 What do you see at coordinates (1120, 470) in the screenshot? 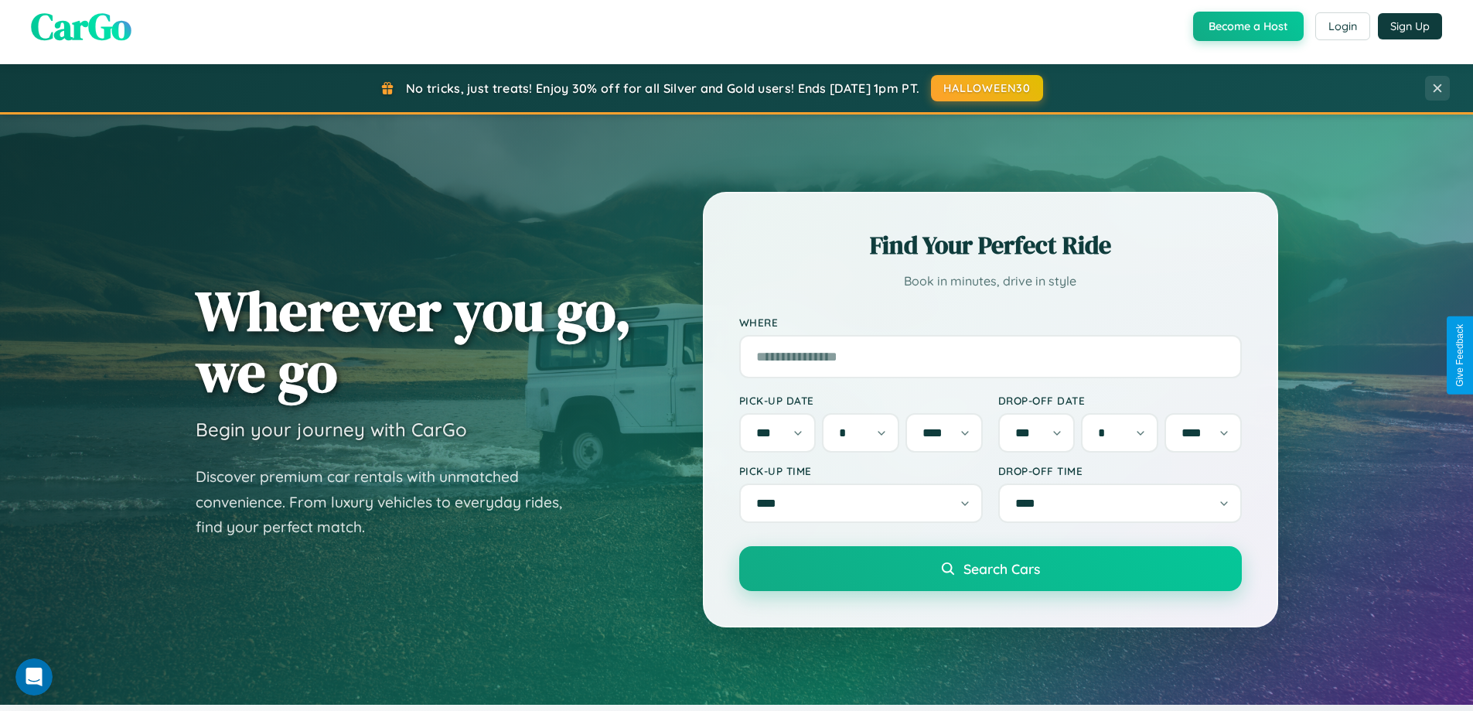
I see `label: Drop-off Time` at bounding box center [1120, 470].